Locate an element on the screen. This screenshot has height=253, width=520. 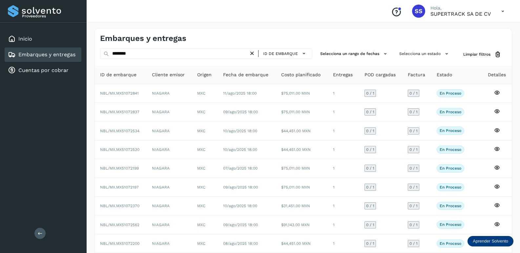
p: SUPERTRACK SA DE CV is located at coordinates (460, 14).